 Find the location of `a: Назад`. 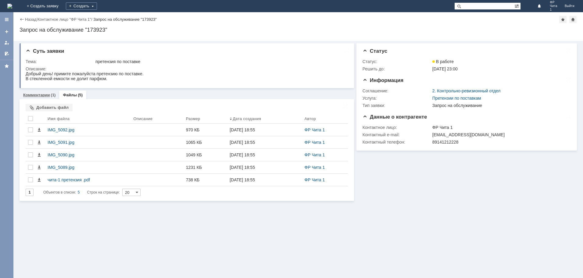

a: Назад is located at coordinates (30, 19).